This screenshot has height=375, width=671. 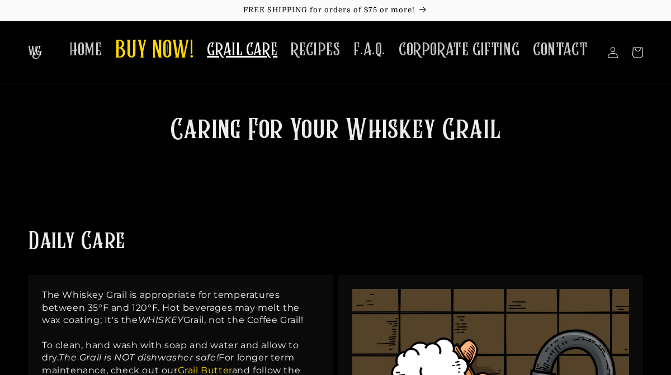 I want to click on a: RECIPES, so click(x=315, y=50).